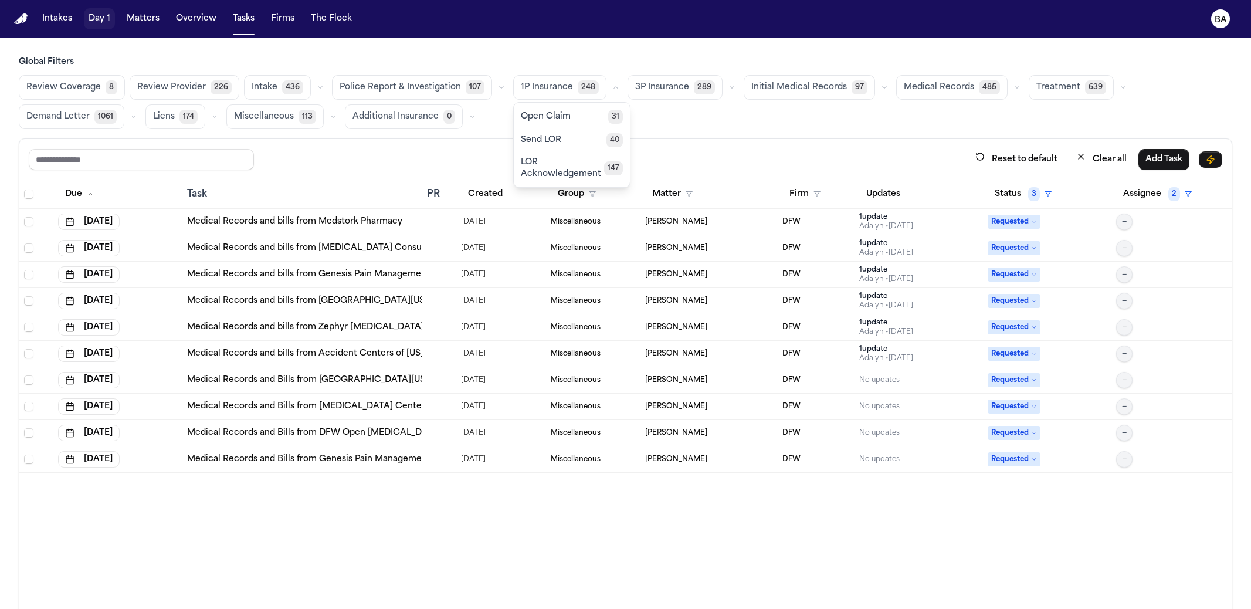 The image size is (1251, 609). Describe the element at coordinates (662, 87) in the screenshot. I see `span: 3P Insurance` at that location.